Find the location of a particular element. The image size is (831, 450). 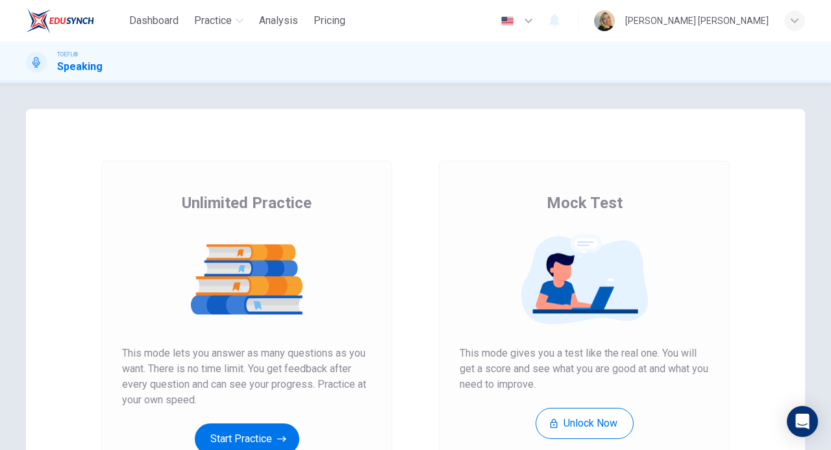

span: This mode lets you answer as many questions as you want. There is no time limit. You get feedback... is located at coordinates (247, 377).